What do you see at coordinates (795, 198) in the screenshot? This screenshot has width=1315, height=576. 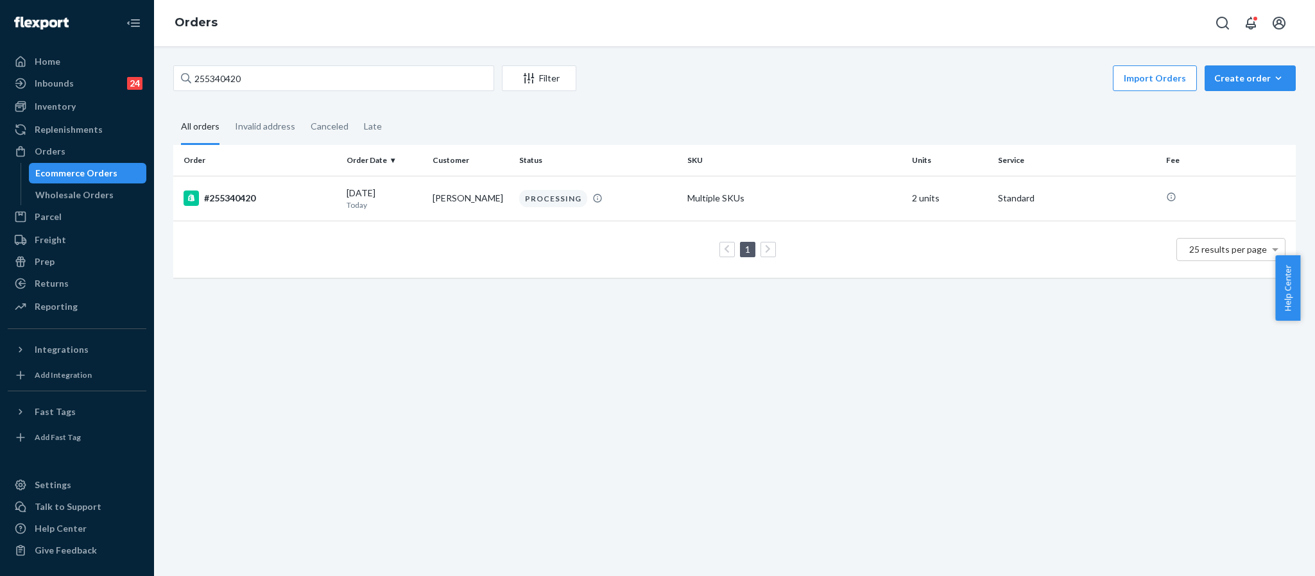 I see `td: Multiple SKUs` at bounding box center [795, 198].